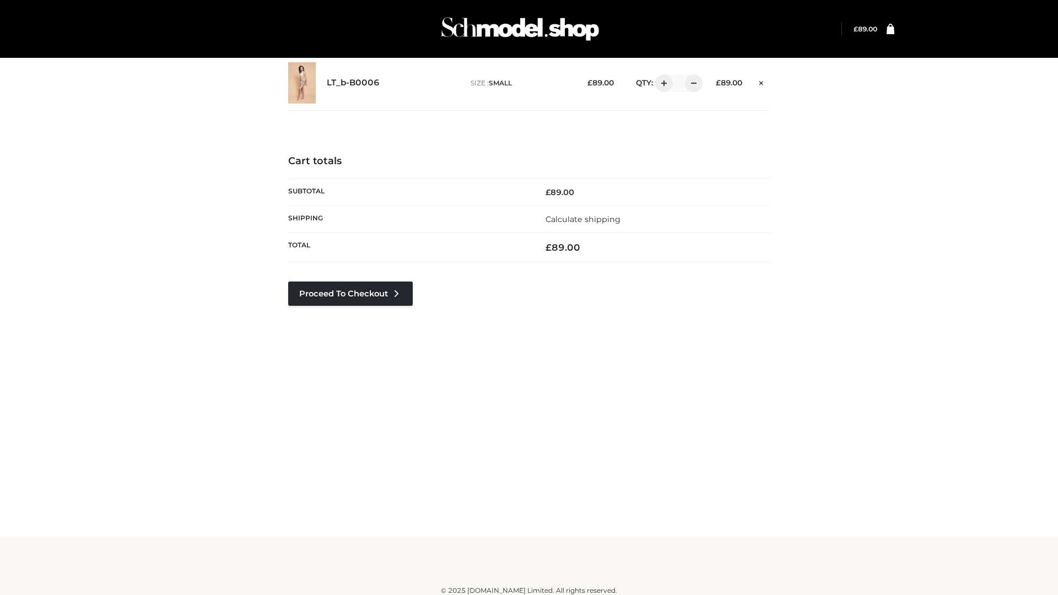  I want to click on p: size :, so click(520, 83).